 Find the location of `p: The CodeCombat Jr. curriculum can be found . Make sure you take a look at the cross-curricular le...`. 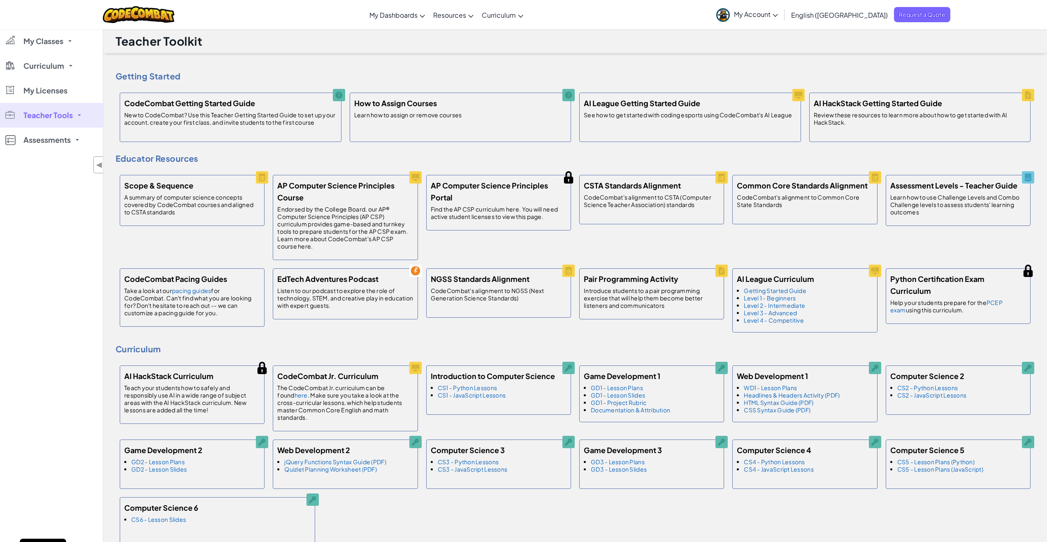

p: The CodeCombat Jr. curriculum can be found . Make sure you take a look at the cross-curricular le... is located at coordinates (345, 402).